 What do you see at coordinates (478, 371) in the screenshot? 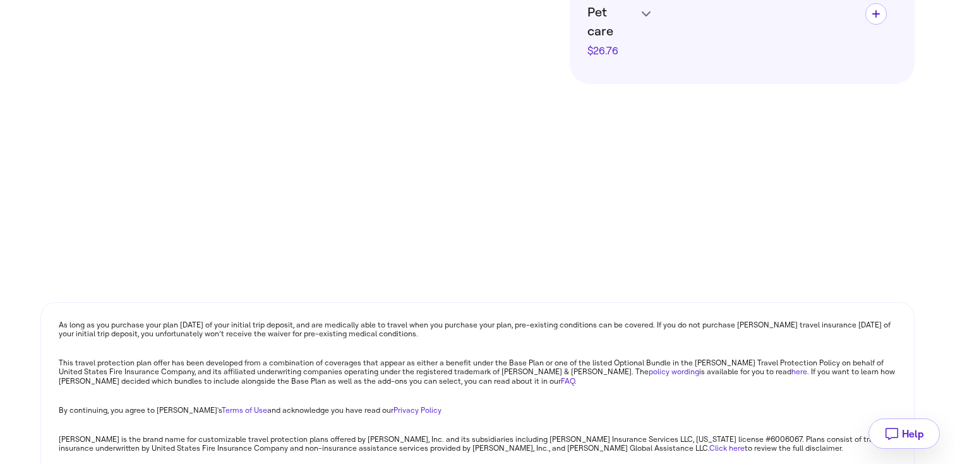
I see `p: This travel protection plan offer has been developed from a combination of coverages that appear ...` at bounding box center [478, 371].